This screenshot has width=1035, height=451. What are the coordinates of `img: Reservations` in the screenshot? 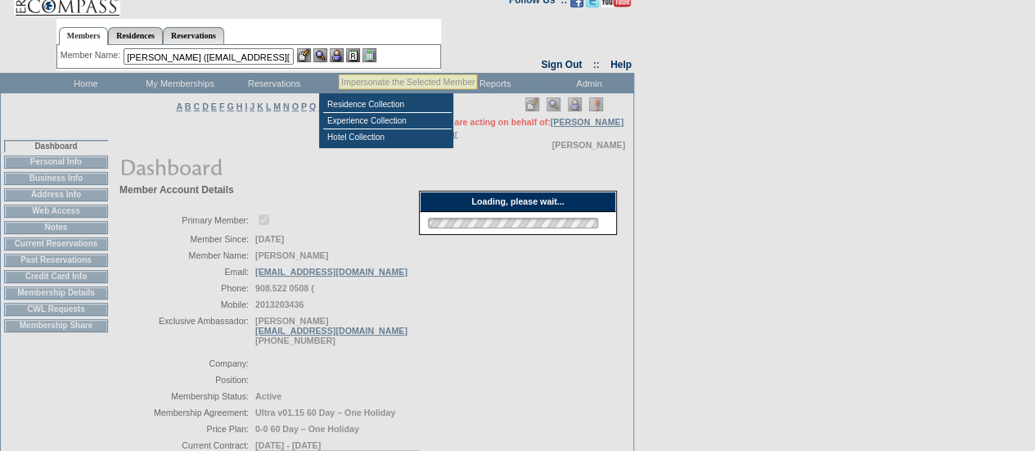 It's located at (353, 55).